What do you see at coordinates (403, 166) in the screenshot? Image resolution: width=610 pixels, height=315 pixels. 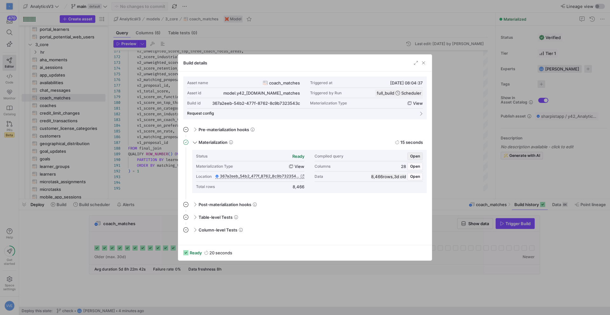 I see `span: 28` at bounding box center [403, 166].